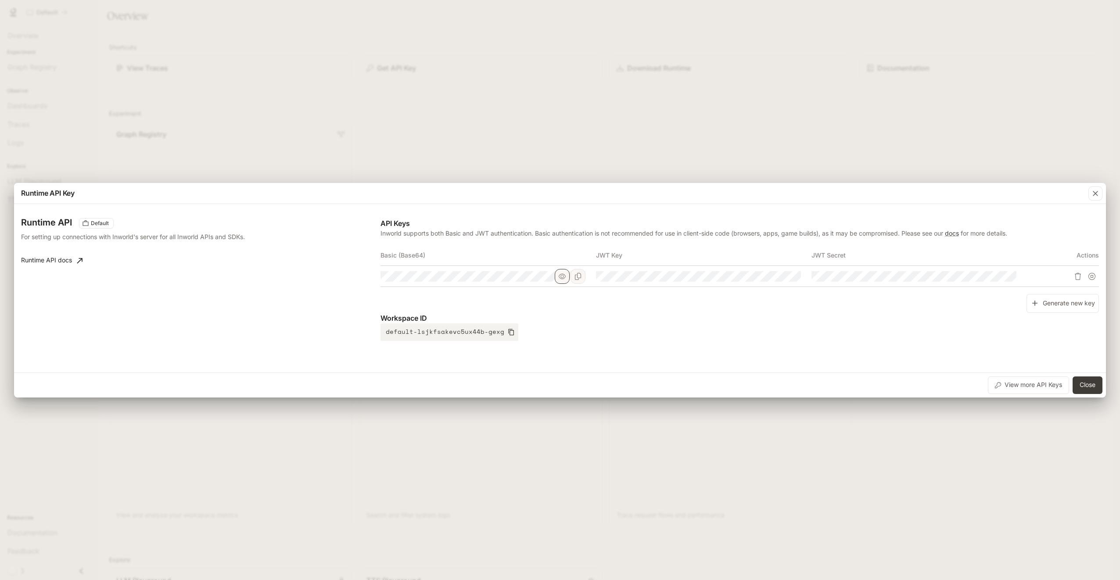 This screenshot has width=1120, height=580. What do you see at coordinates (578, 277) in the screenshot?
I see `button: Copy Basic (Base64)` at bounding box center [578, 277].